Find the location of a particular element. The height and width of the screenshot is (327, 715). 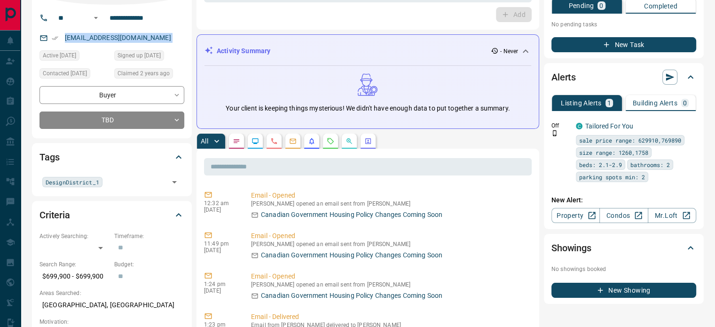

div: TBD is located at coordinates (112, 120).